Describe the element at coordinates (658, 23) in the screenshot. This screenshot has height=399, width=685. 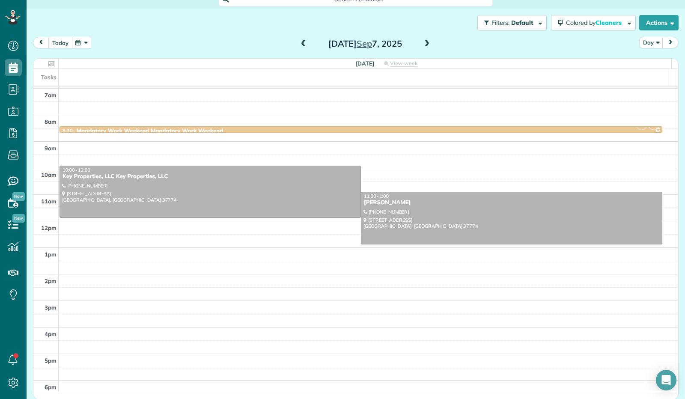
I see `button: Actions` at that location.